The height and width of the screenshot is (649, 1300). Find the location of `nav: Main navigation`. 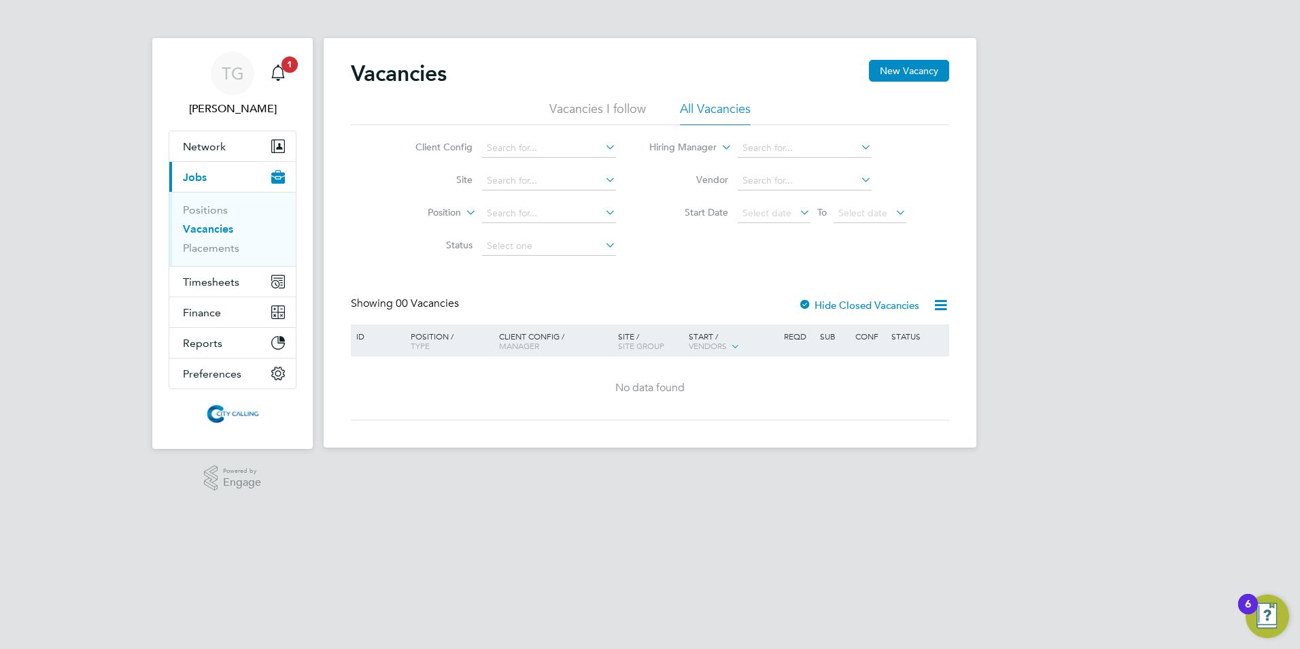

nav: Main navigation is located at coordinates (233, 243).